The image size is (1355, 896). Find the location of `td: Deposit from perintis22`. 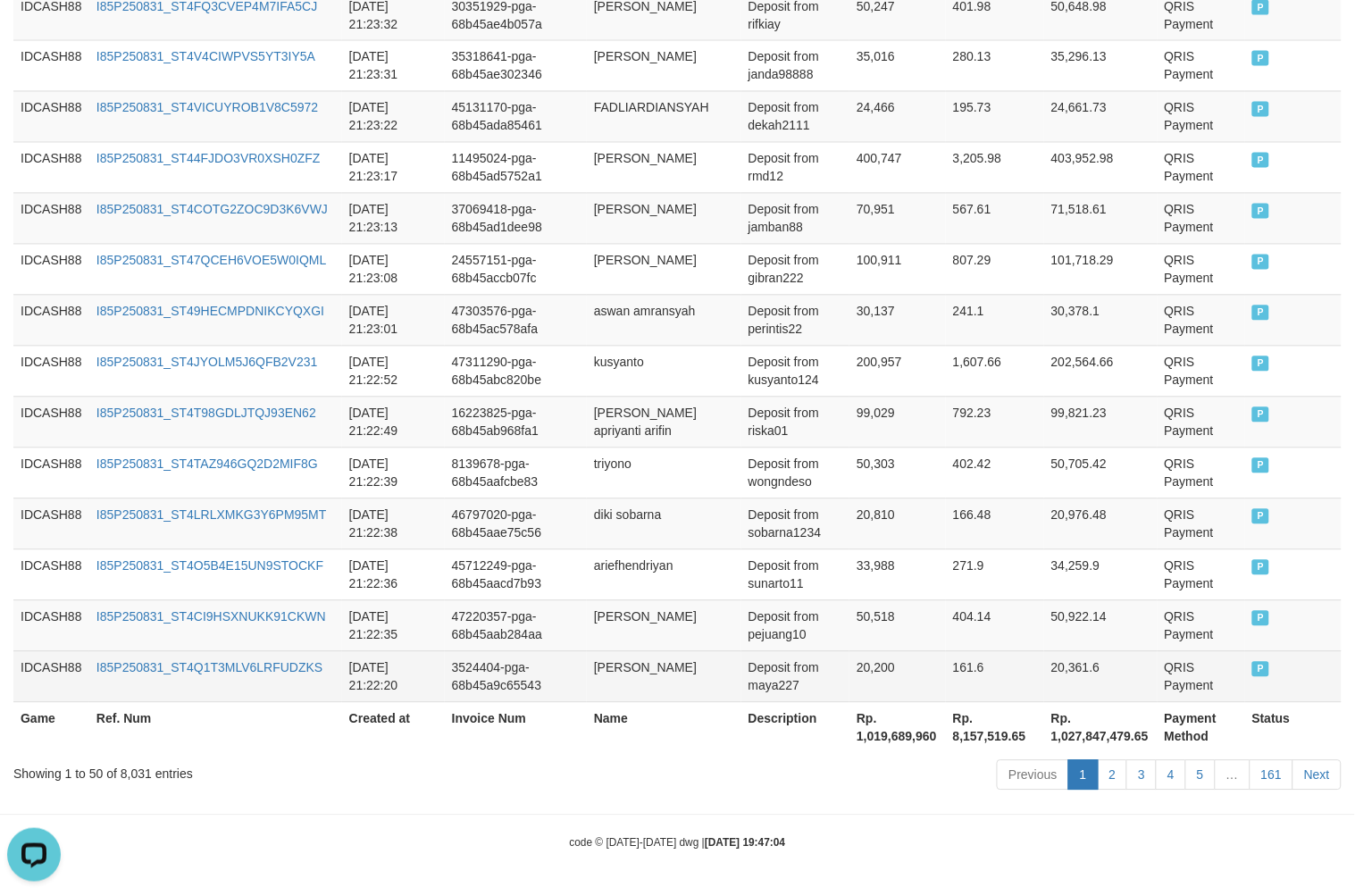

td: Deposit from perintis22 is located at coordinates (796, 319).